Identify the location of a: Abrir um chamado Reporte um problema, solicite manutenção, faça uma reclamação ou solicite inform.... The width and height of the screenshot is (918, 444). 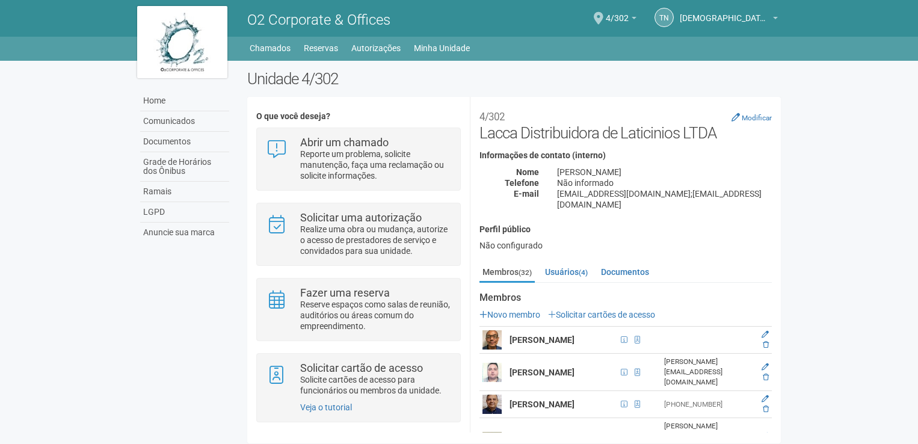
(358, 159).